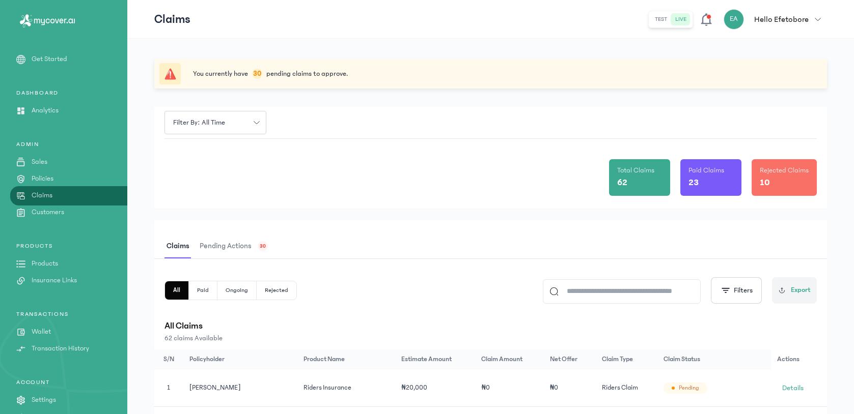 This screenshot has width=854, height=414. I want to click on span: Pending actions, so click(225, 246).